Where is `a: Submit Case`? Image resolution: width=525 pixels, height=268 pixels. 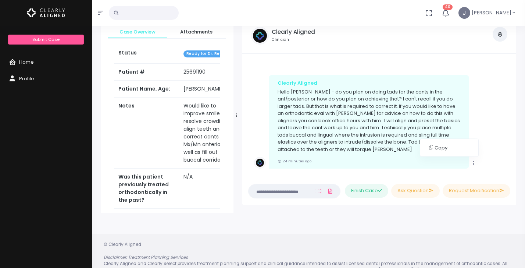 a: Submit Case is located at coordinates (46, 39).